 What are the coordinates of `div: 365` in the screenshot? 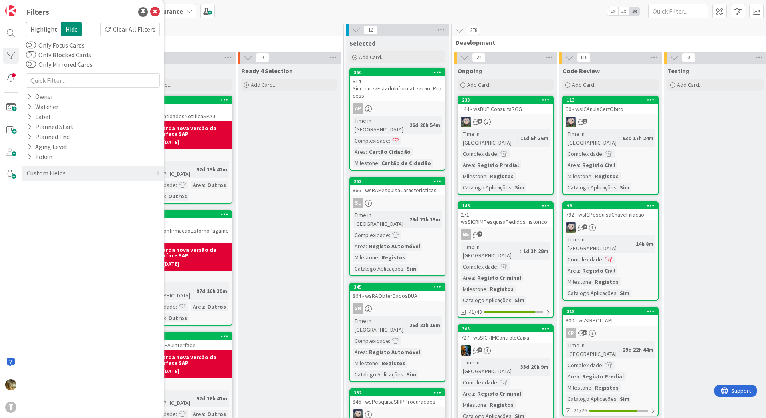 It's located at (186, 215).